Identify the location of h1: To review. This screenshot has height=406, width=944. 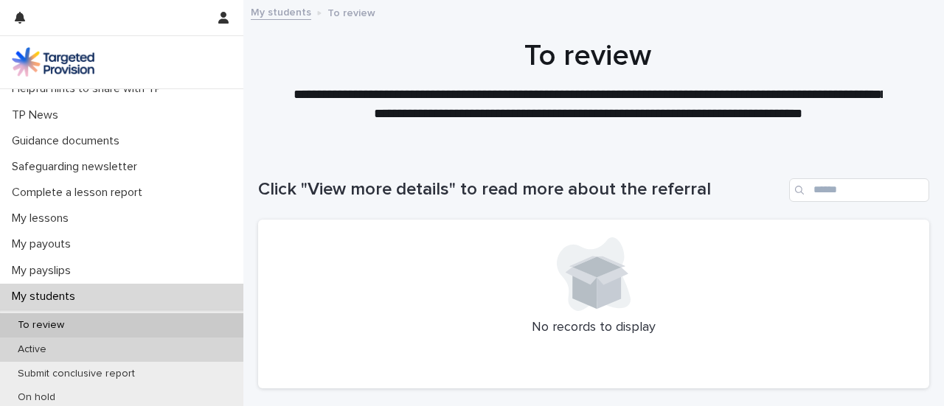
(587, 56).